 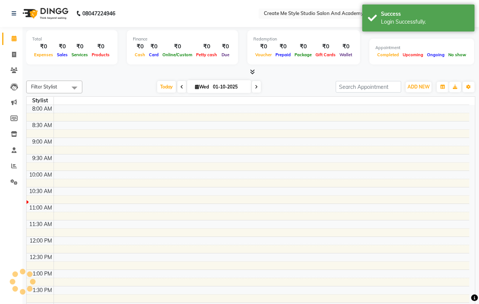 What do you see at coordinates (40, 224) in the screenshot?
I see `div: 11:30 AM` at bounding box center [40, 224].